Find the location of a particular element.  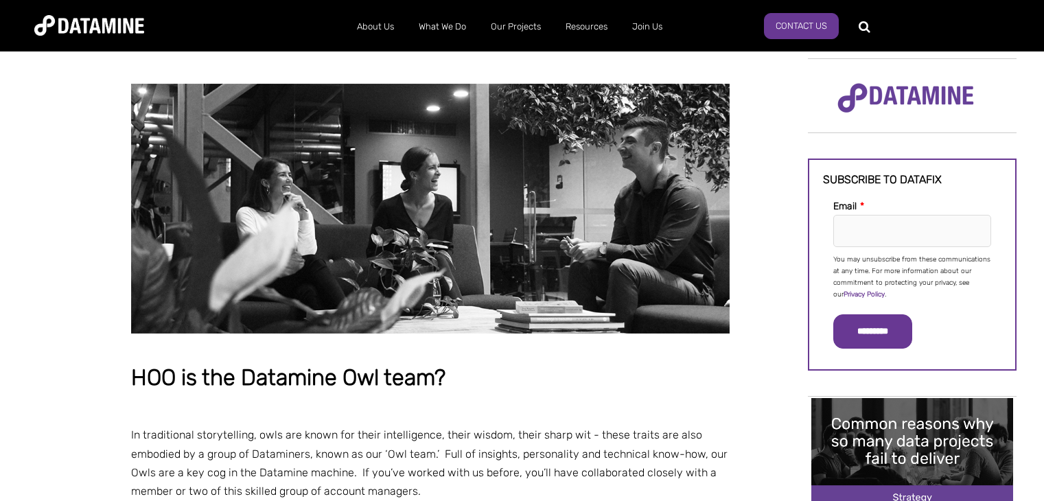

a: What We Do is located at coordinates (442, 27).